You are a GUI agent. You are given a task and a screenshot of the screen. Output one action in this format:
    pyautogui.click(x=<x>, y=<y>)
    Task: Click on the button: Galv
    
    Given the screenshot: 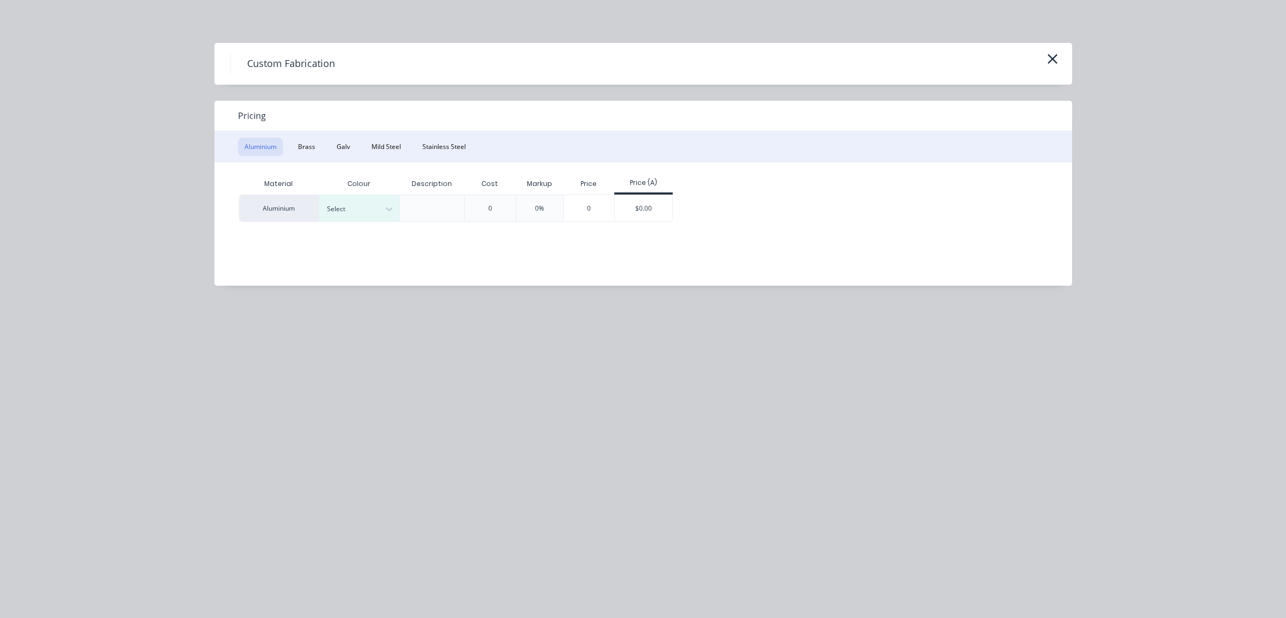 What is the action you would take?
    pyautogui.click(x=343, y=147)
    